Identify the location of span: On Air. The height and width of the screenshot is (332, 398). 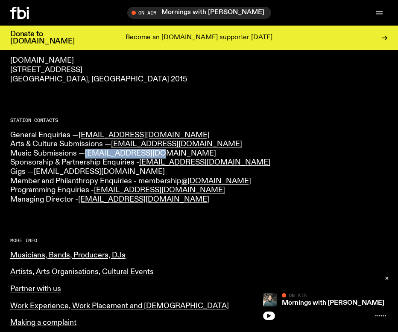
(297, 295).